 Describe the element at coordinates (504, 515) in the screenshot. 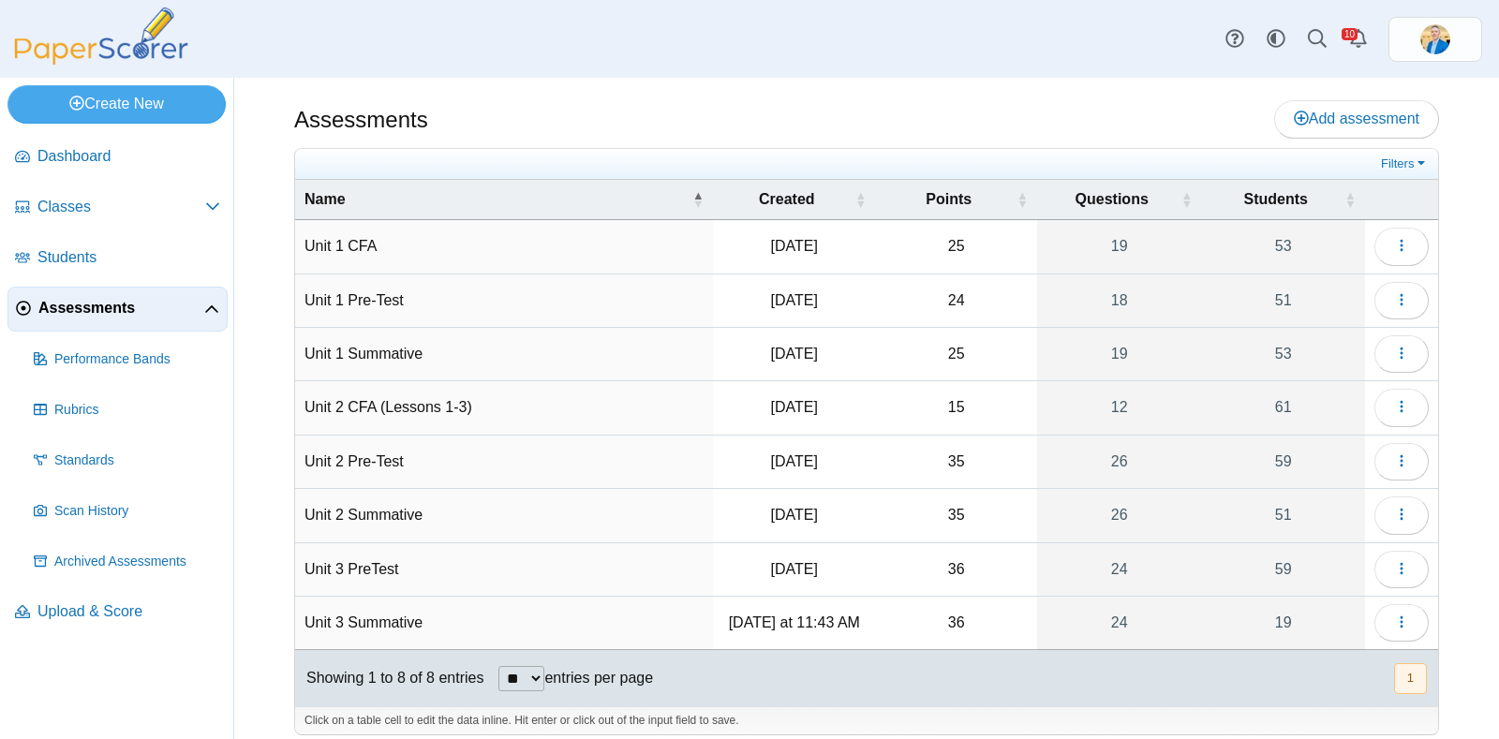

I see `td: Unit 2 Summative` at that location.